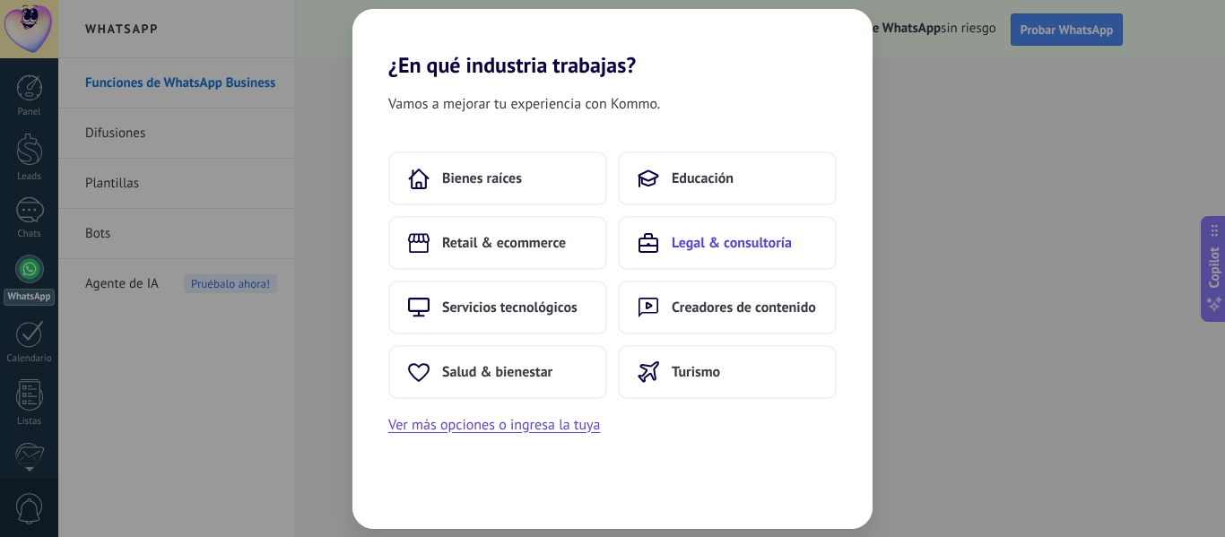 The height and width of the screenshot is (537, 1225). What do you see at coordinates (498, 178) in the screenshot?
I see `button: Bienes raíces` at bounding box center [498, 178].